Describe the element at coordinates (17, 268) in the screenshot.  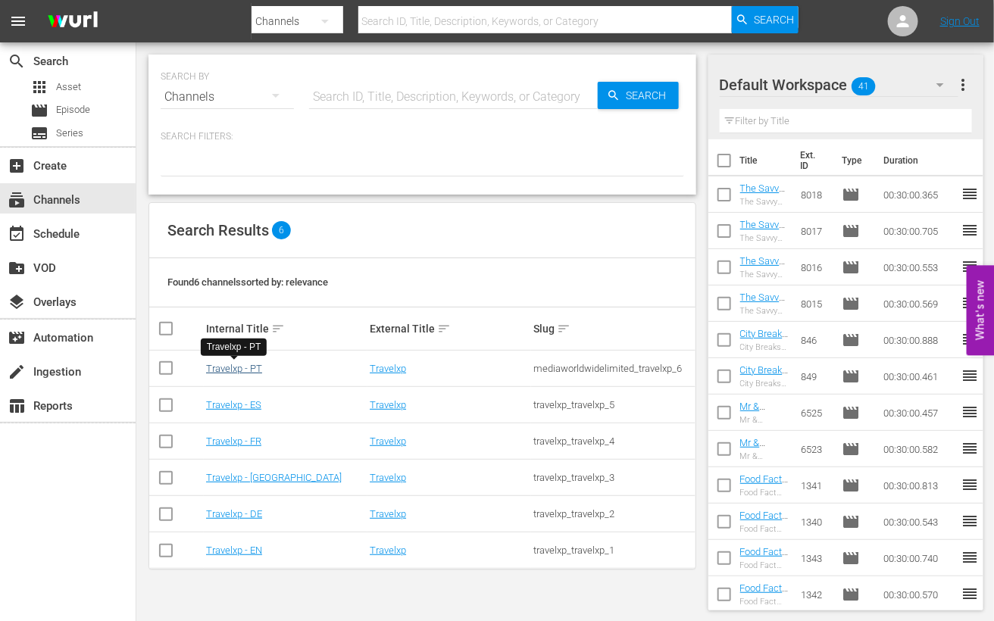
I see `span: VOD` at that location.